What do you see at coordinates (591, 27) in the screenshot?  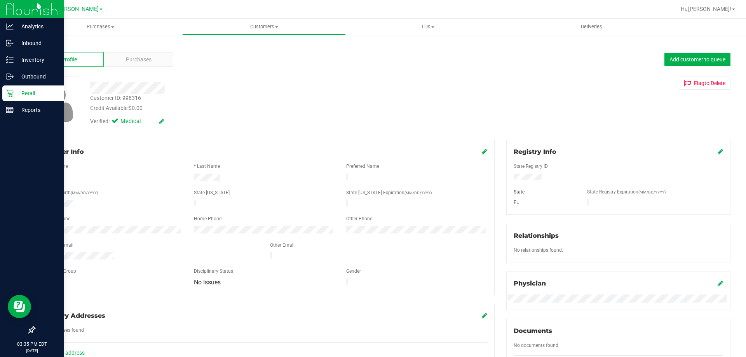 I see `span: Deliveries` at bounding box center [591, 27].